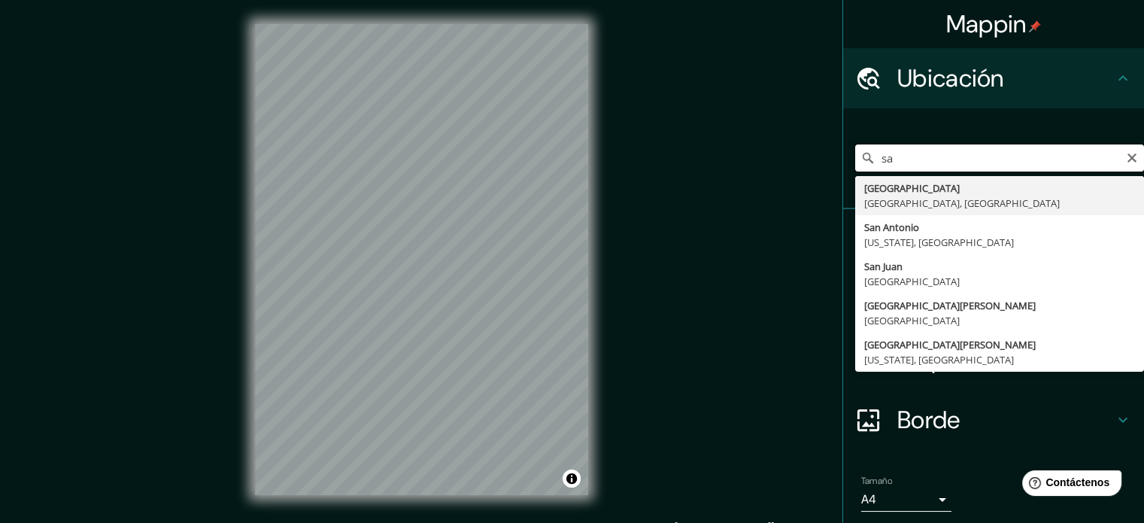 The image size is (1144, 523). What do you see at coordinates (1035, 26) in the screenshot?
I see `img: pin-icon.png` at bounding box center [1035, 26].